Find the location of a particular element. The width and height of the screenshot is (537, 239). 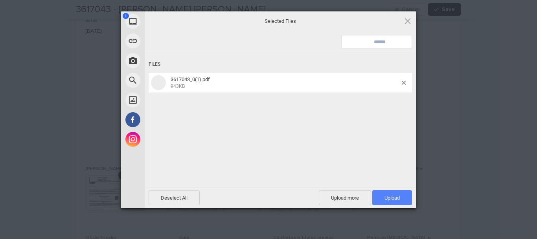

div: Link (URL) is located at coordinates (168, 41).